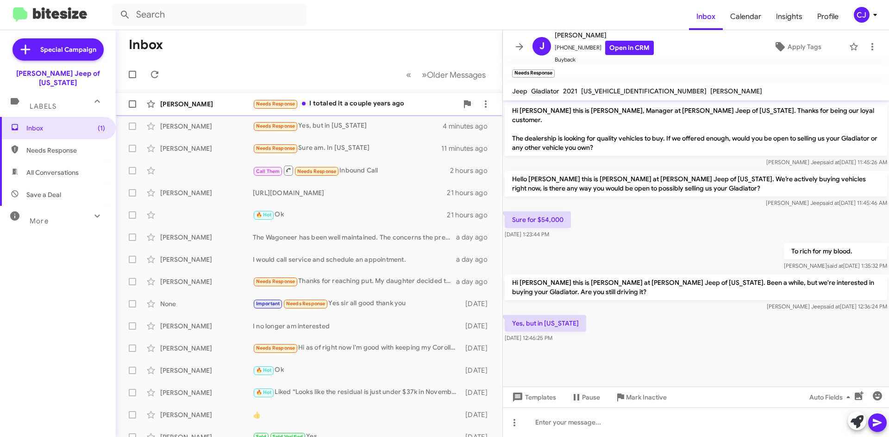  I want to click on div: Liked “Looks like the residual is just under $37k in November. Will see what its worth then.”, so click(356, 393).